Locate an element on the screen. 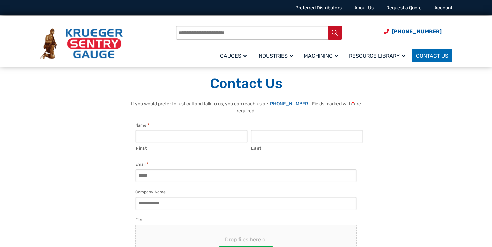  a: Industries is located at coordinates (277, 55).